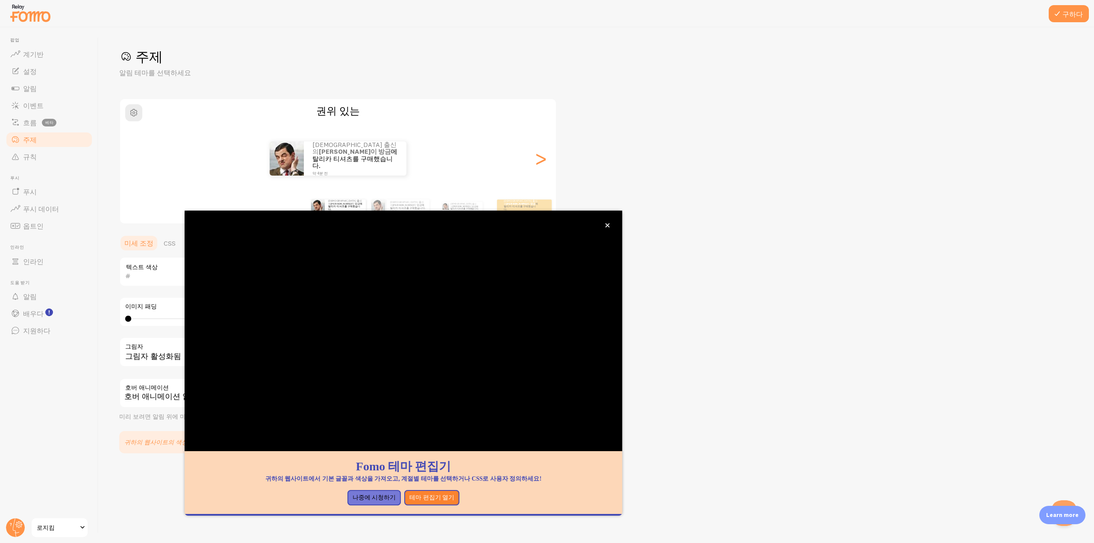  What do you see at coordinates (139, 243) in the screenshot?
I see `a: 미세 조정` at bounding box center [139, 243].